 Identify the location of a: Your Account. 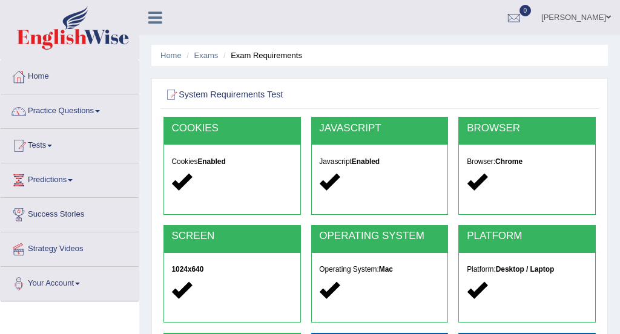
(70, 282).